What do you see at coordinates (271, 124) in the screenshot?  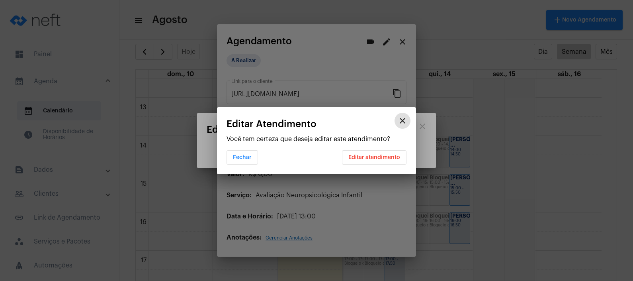 I see `span: Editar Atendimento` at bounding box center [271, 124].